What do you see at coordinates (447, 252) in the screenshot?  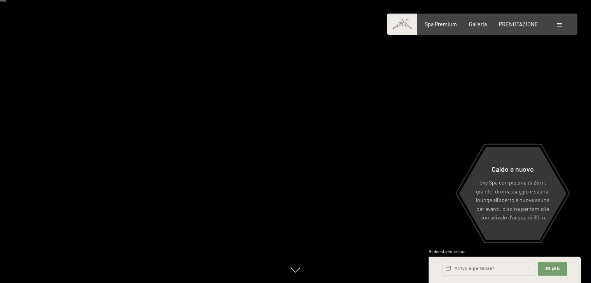 I see `font: Richiesta espressa` at bounding box center [447, 252].